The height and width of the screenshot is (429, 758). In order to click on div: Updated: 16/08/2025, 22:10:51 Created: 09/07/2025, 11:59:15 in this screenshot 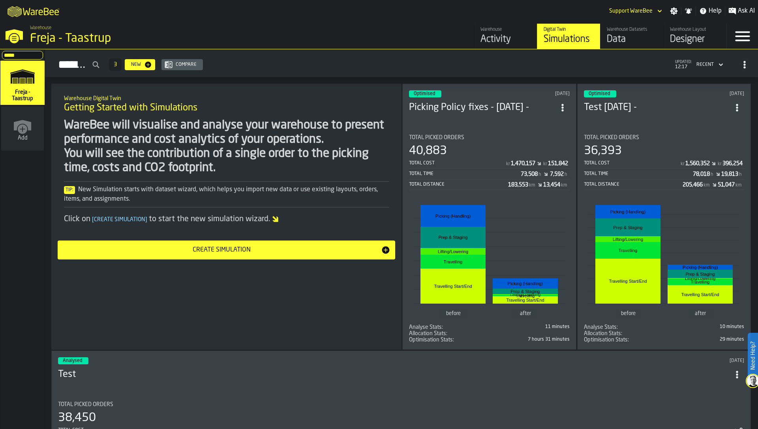, I will do `click(712, 94)`.